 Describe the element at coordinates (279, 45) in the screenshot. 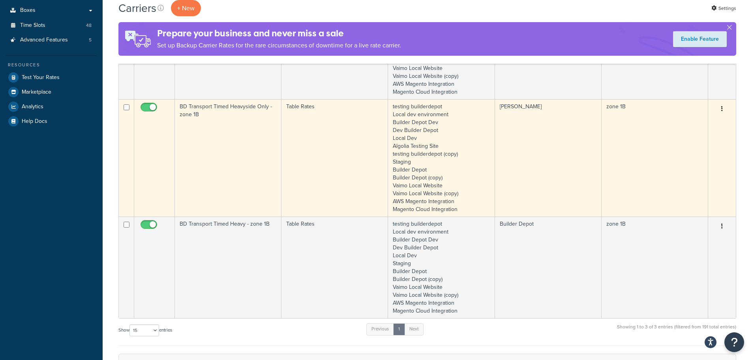

I see `p: Set up Backup Carrier Rates for the rare circumstances of downtime for a live rate carrier.` at that location.